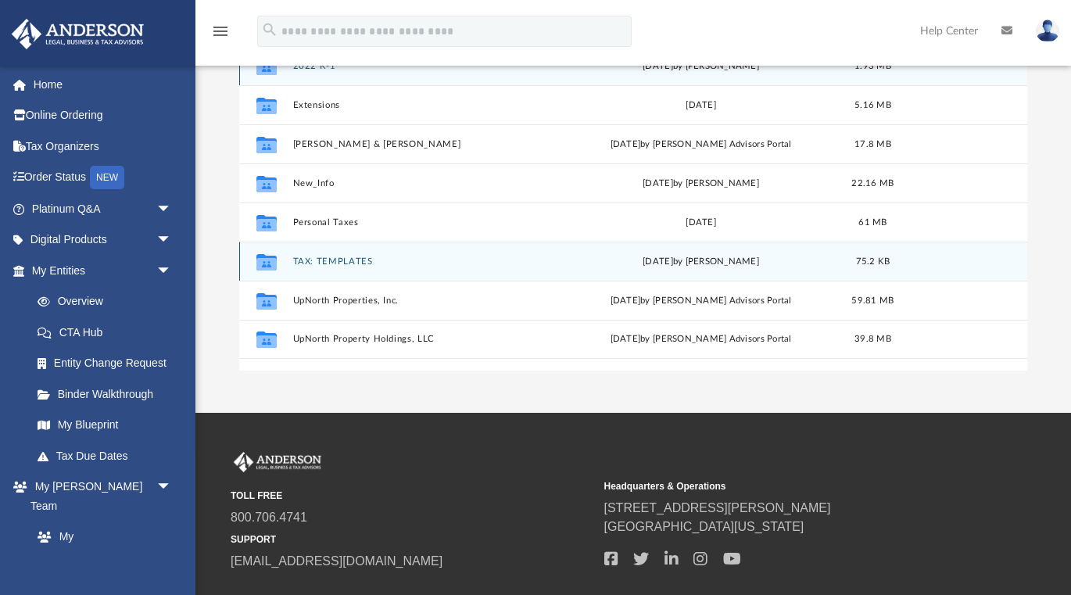 This screenshot has height=595, width=1071. Describe the element at coordinates (103, 209) in the screenshot. I see `a: Platinum Q&Aarrow_drop_down` at that location.